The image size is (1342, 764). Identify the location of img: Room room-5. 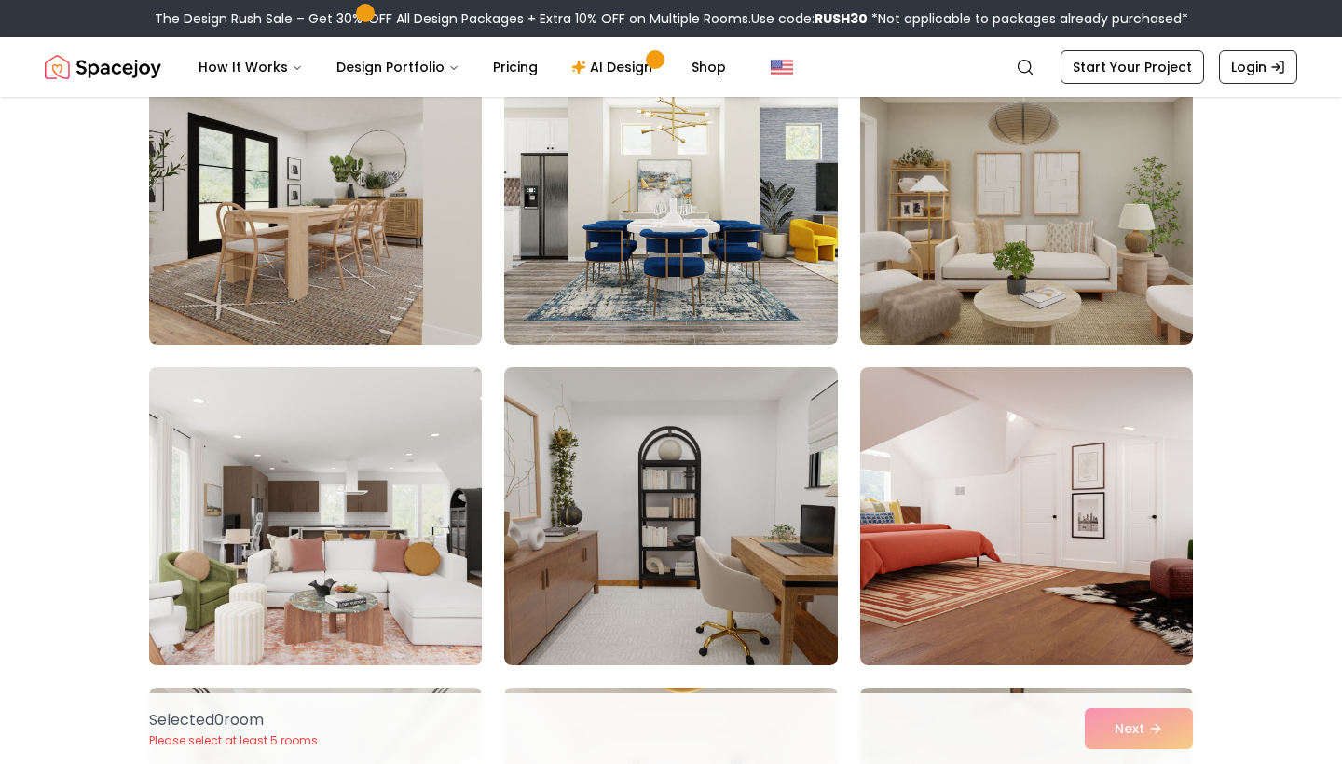
(670, 516).